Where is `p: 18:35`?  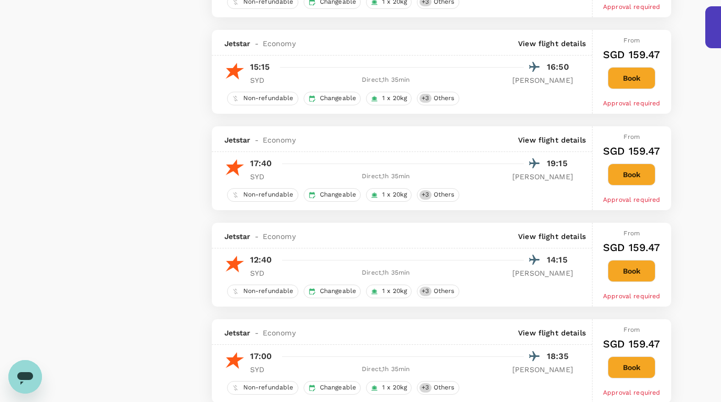
p: 18:35 is located at coordinates (560, 357).